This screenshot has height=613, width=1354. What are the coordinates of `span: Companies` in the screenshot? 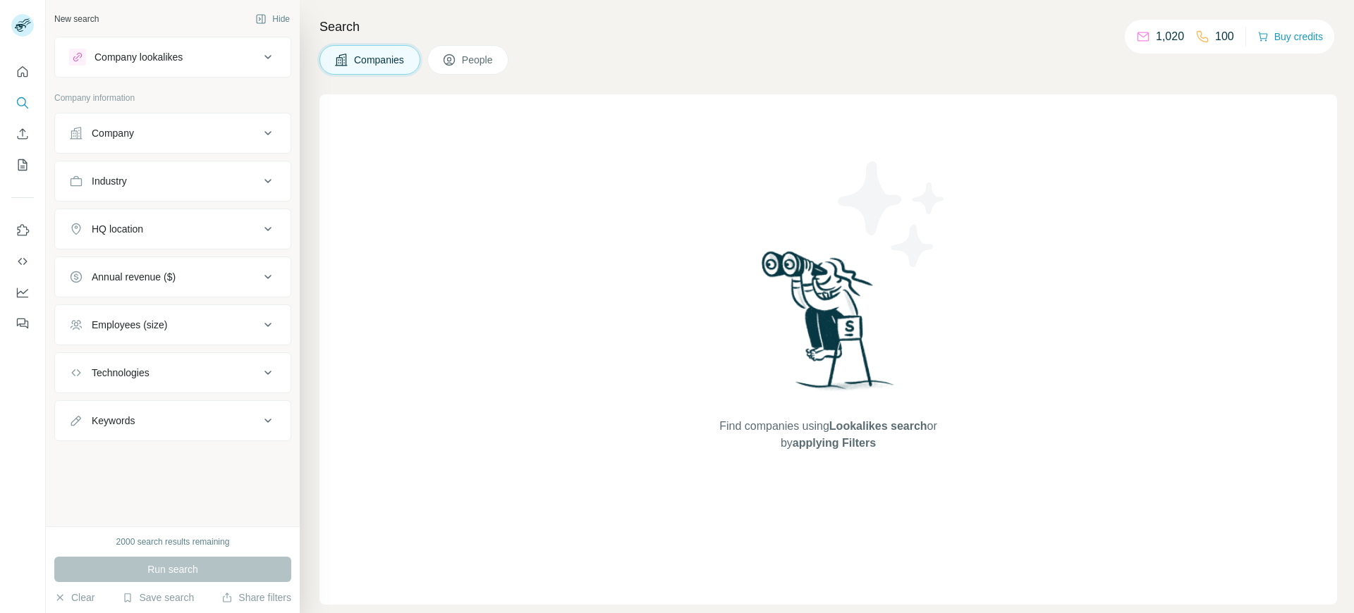 It's located at (379, 60).